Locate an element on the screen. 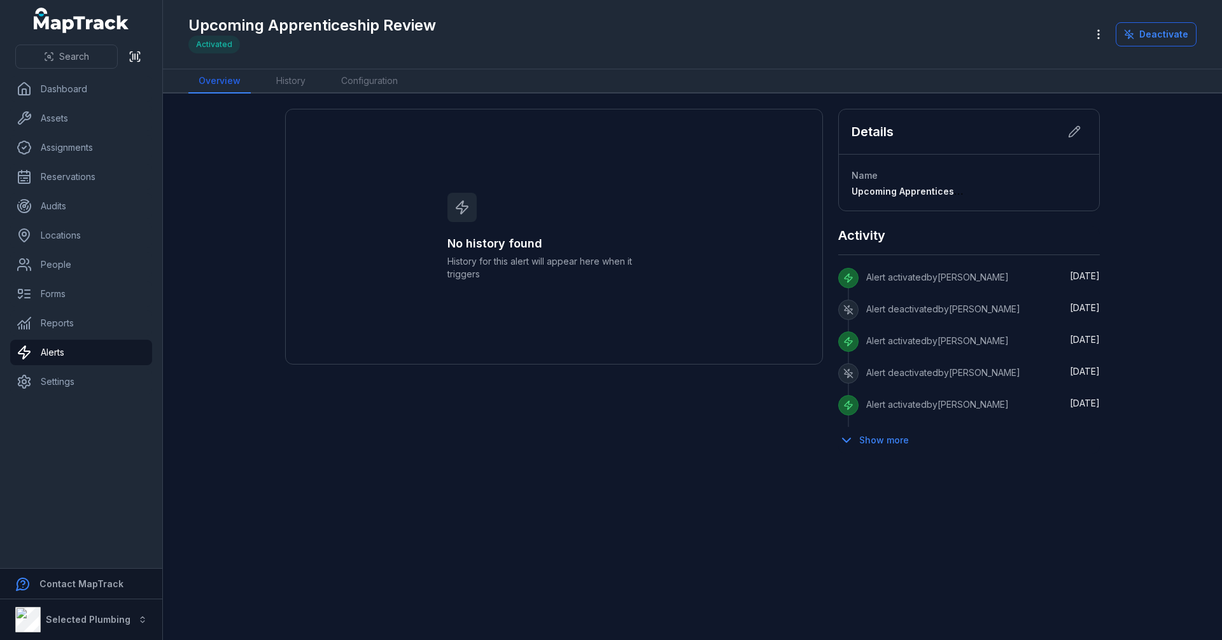  button: Show more is located at coordinates (878, 440).